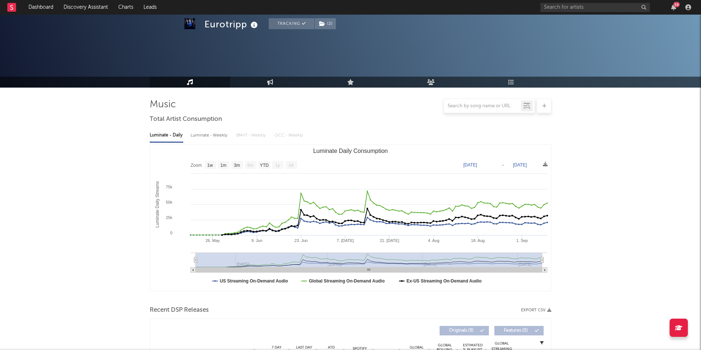 The height and width of the screenshot is (350, 701). I want to click on text: 23. Jun, so click(301, 241).